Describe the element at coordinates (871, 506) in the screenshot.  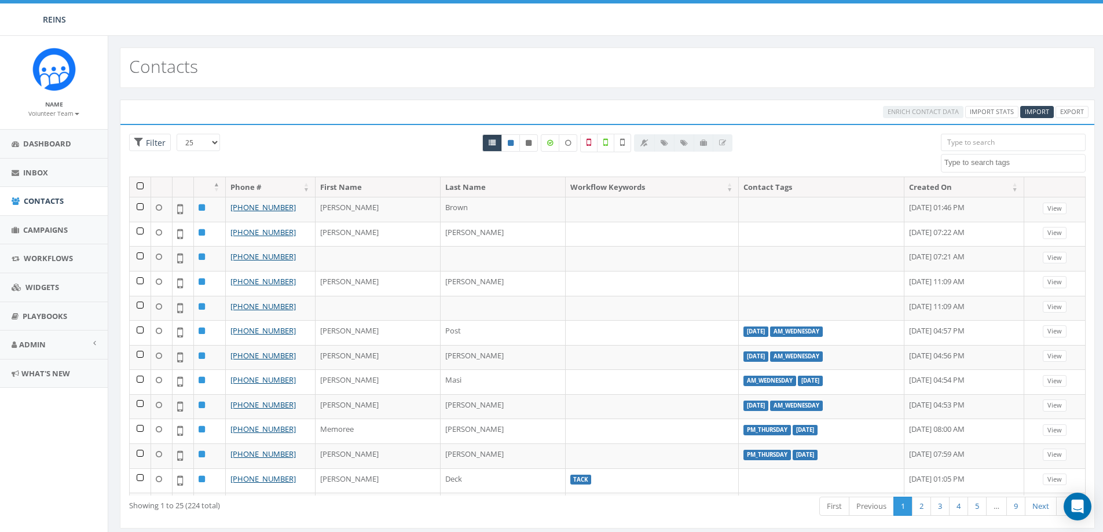
I see `a: Previous` at that location.